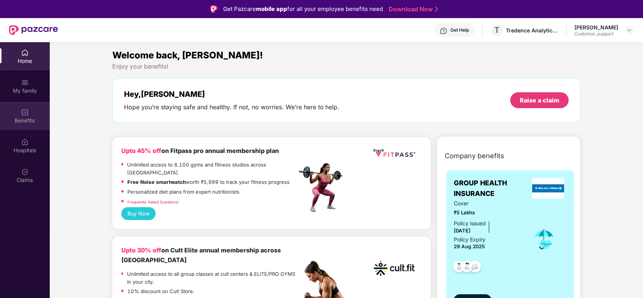 The width and height of the screenshot is (643, 298). Describe the element at coordinates (436, 9) in the screenshot. I see `img: Stroke` at that location.